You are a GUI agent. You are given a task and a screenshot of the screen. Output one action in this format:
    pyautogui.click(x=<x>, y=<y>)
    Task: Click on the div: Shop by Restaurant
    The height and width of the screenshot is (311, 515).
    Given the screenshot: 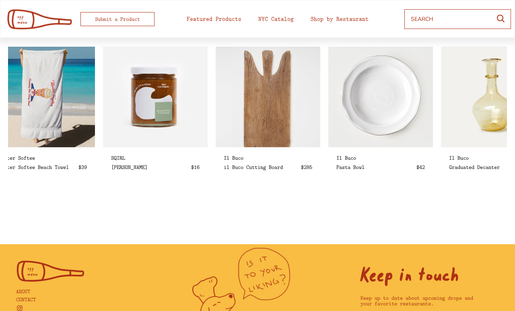 What is the action you would take?
    pyautogui.click(x=339, y=19)
    